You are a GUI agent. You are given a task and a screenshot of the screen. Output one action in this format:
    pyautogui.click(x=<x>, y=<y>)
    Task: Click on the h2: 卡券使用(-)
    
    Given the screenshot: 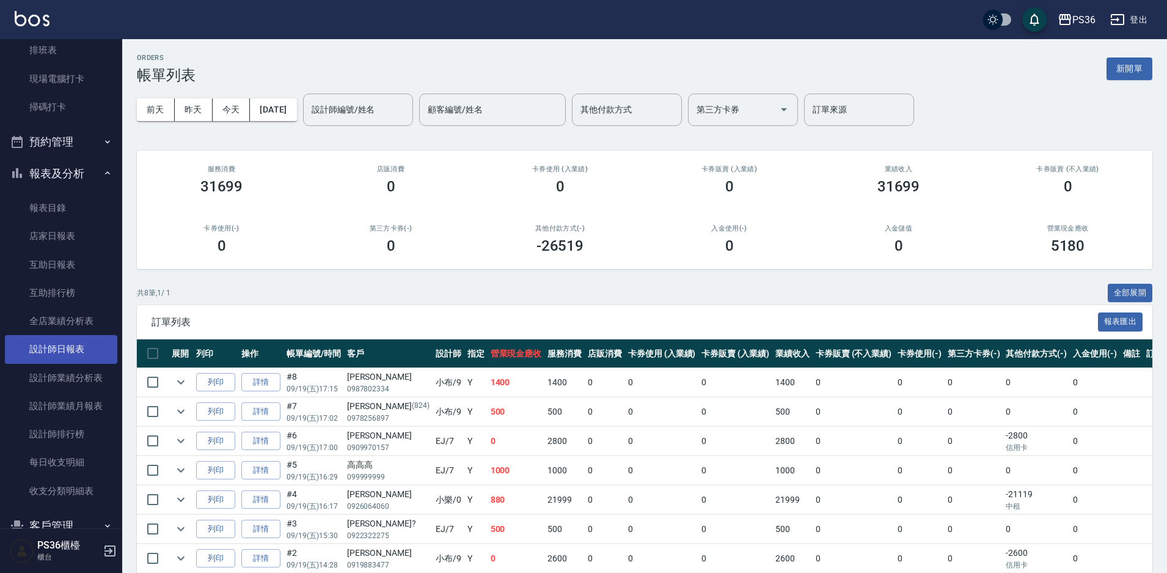 What is the action you would take?
    pyautogui.click(x=221, y=228)
    